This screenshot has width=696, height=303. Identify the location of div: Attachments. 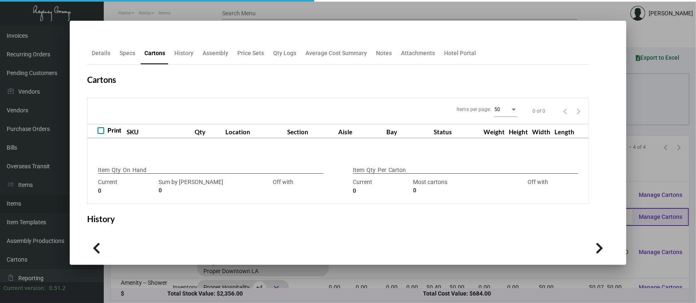
(418, 53).